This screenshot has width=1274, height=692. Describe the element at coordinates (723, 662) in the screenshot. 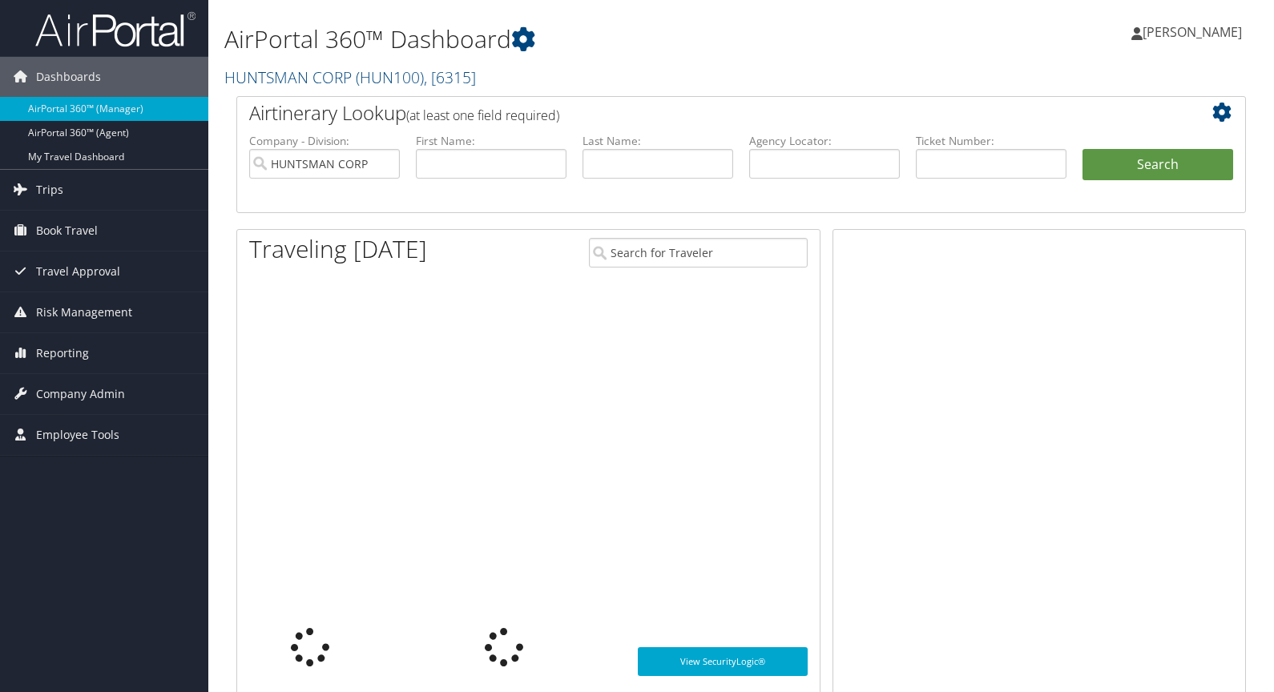

I see `a: View SecurityLogic®` at that location.